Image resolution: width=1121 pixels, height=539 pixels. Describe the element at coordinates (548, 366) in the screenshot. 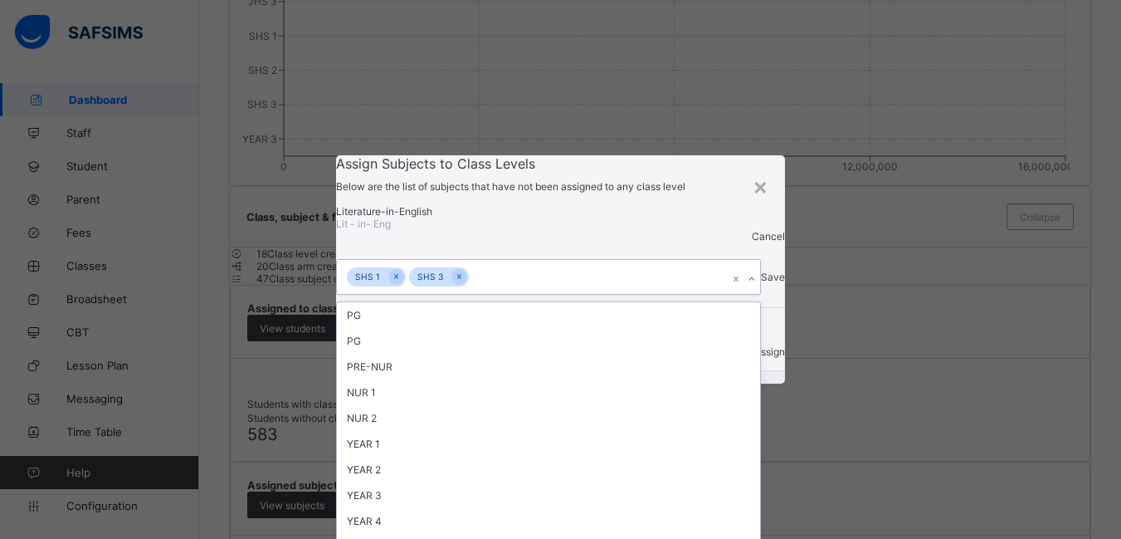

I see `div: PRE-NUR` at that location.